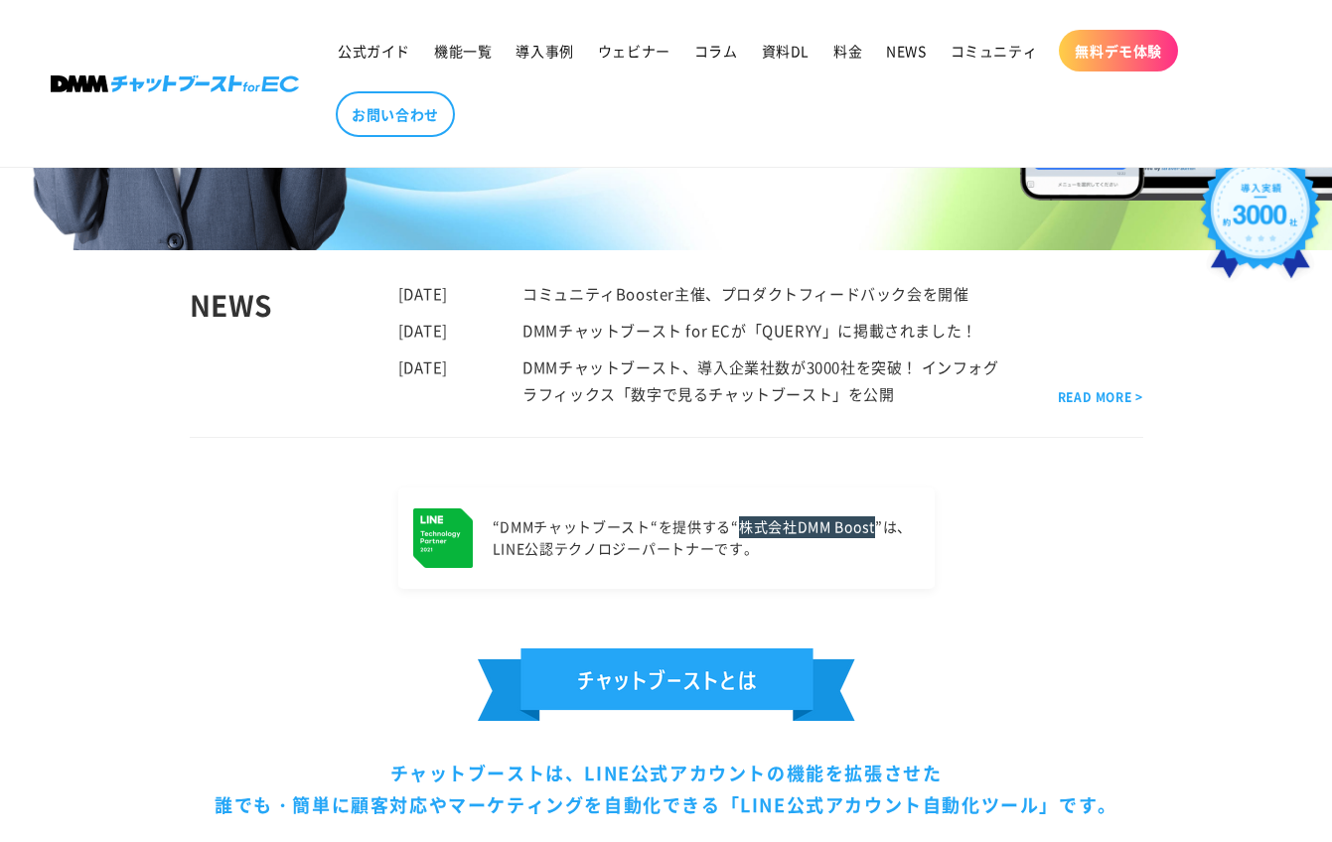  I want to click on span: ウェビナー, so click(634, 51).